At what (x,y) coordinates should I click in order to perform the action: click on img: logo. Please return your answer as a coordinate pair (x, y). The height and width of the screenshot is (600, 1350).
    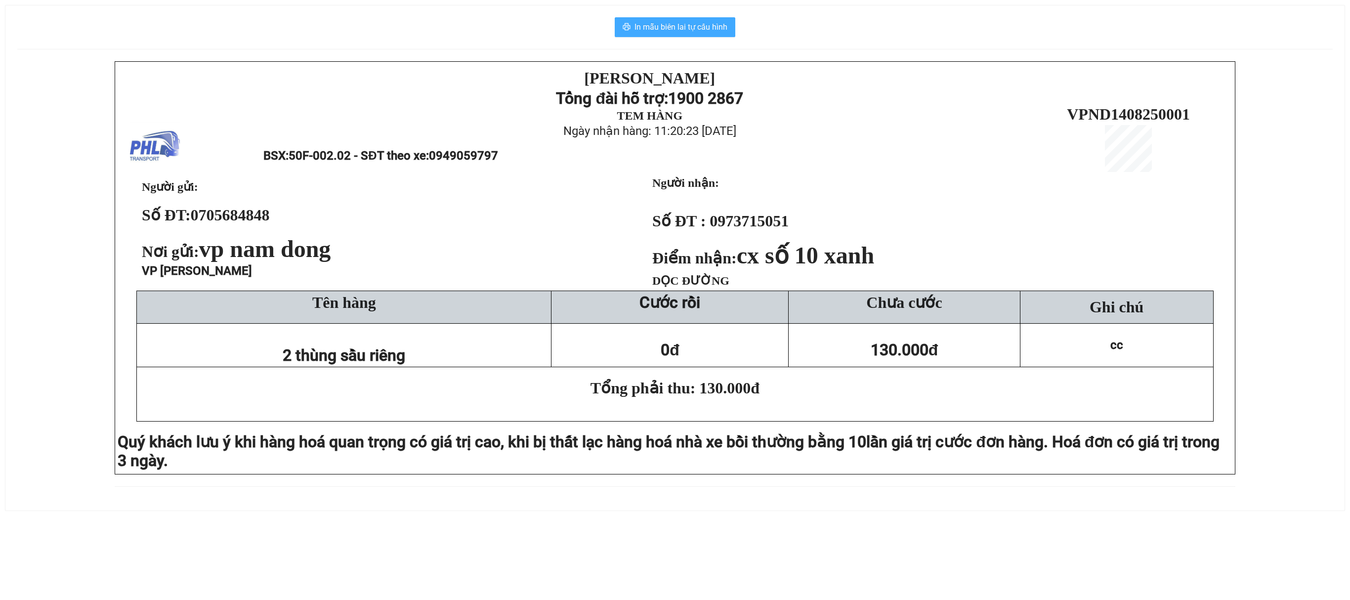
    Looking at the image, I should click on (155, 147).